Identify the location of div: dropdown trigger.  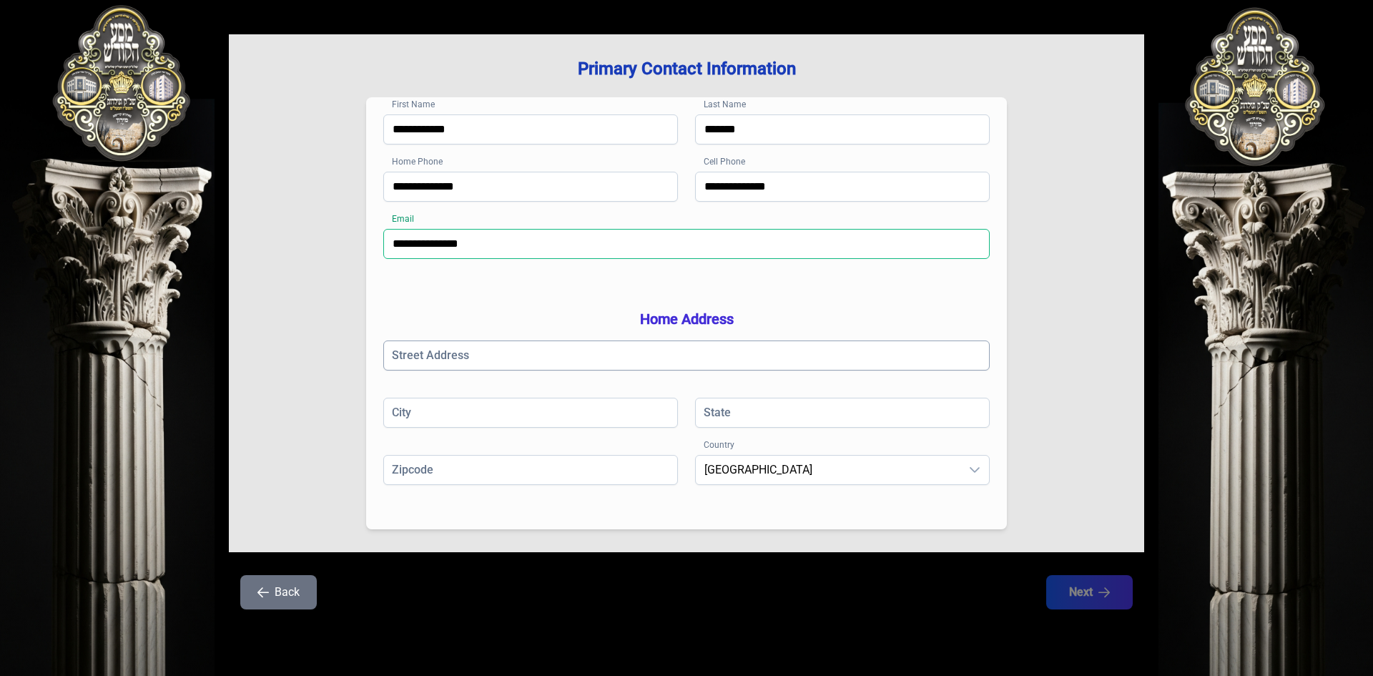
(975, 470).